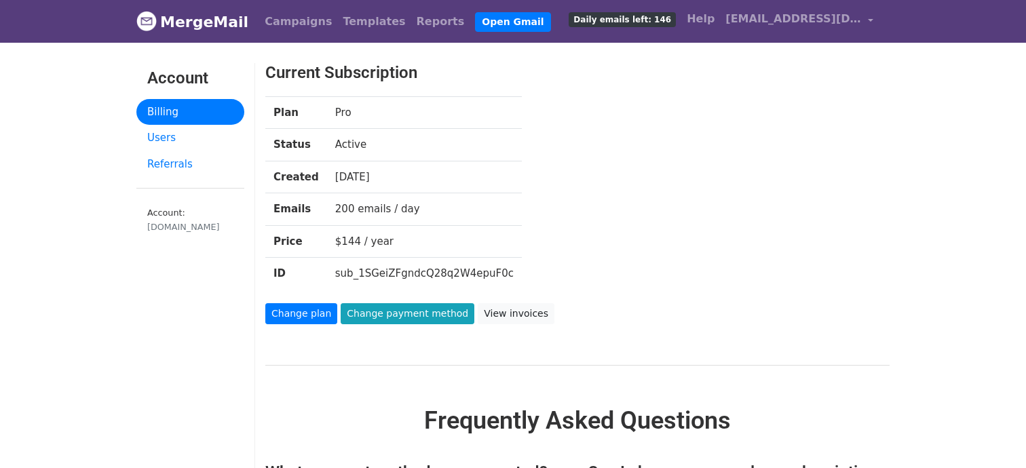 Image resolution: width=1026 pixels, height=468 pixels. What do you see at coordinates (296, 113) in the screenshot?
I see `th: Plan` at bounding box center [296, 113].